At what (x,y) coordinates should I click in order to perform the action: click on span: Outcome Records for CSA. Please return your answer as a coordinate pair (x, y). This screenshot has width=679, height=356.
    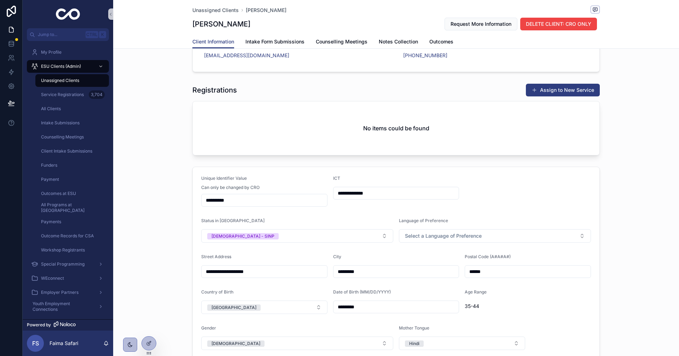
    Looking at the image, I should click on (67, 236).